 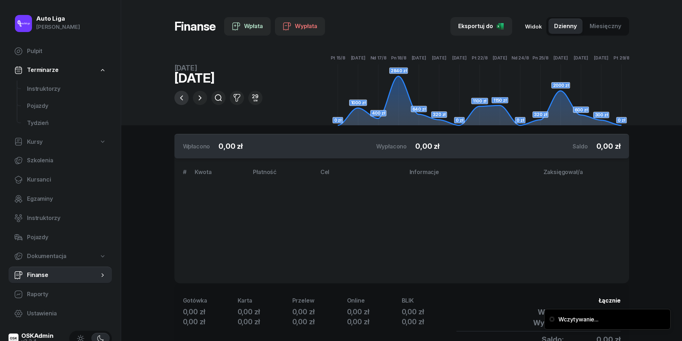 What do you see at coordinates (256, 98) in the screenshot?
I see `button: 29sie` at bounding box center [256, 98].